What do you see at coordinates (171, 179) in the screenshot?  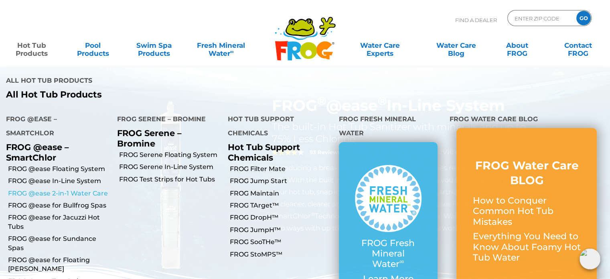 I see `a: FROG Test Strips for Hot Tubs` at bounding box center [171, 179].